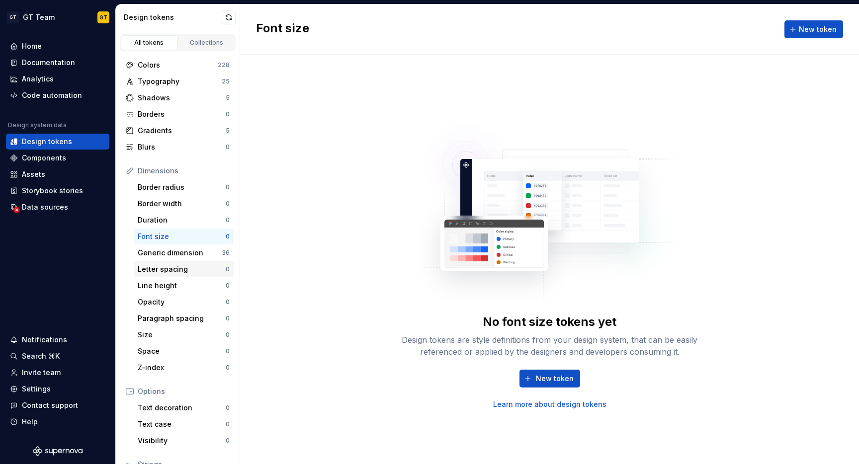 The image size is (859, 464). I want to click on div: Dimensions, so click(183, 171).